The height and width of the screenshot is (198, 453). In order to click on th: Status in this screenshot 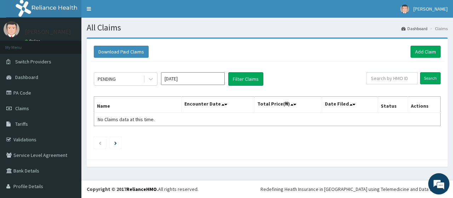, I will do `click(392, 105)`.